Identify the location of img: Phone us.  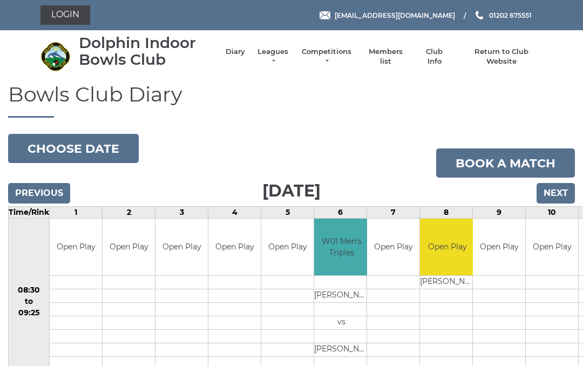
(479, 15).